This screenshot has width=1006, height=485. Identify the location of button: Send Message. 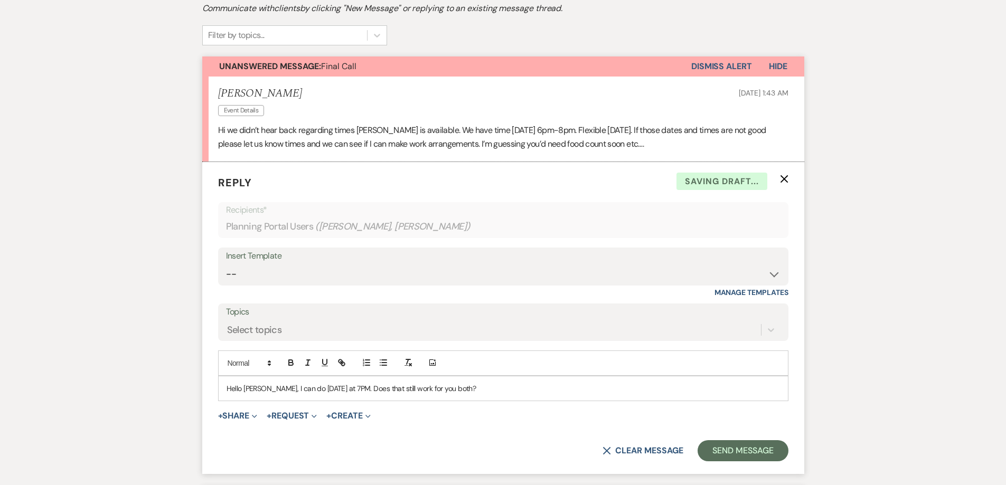
(742, 451).